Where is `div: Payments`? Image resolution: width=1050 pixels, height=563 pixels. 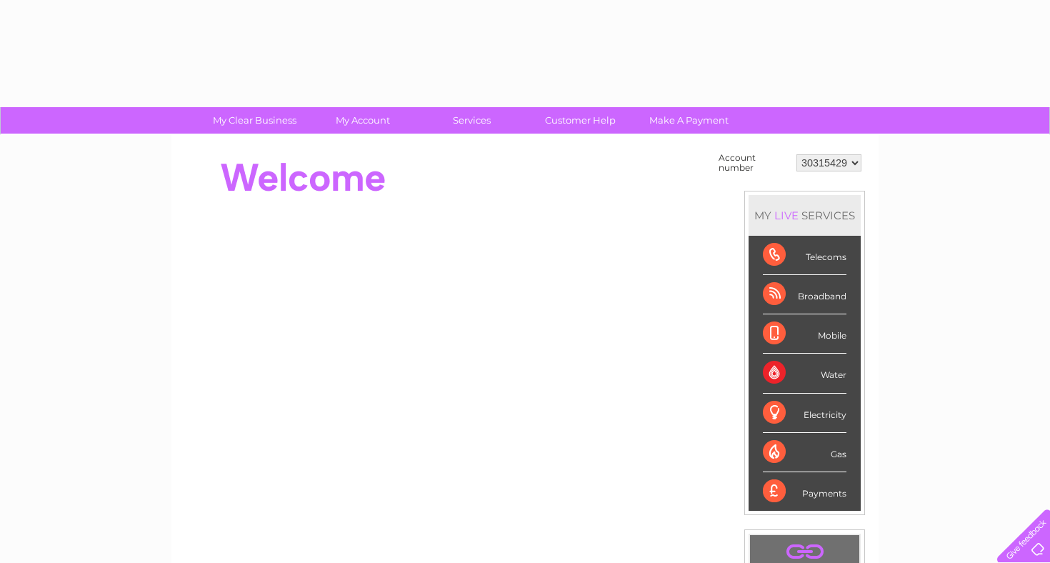 div: Payments is located at coordinates (805, 492).